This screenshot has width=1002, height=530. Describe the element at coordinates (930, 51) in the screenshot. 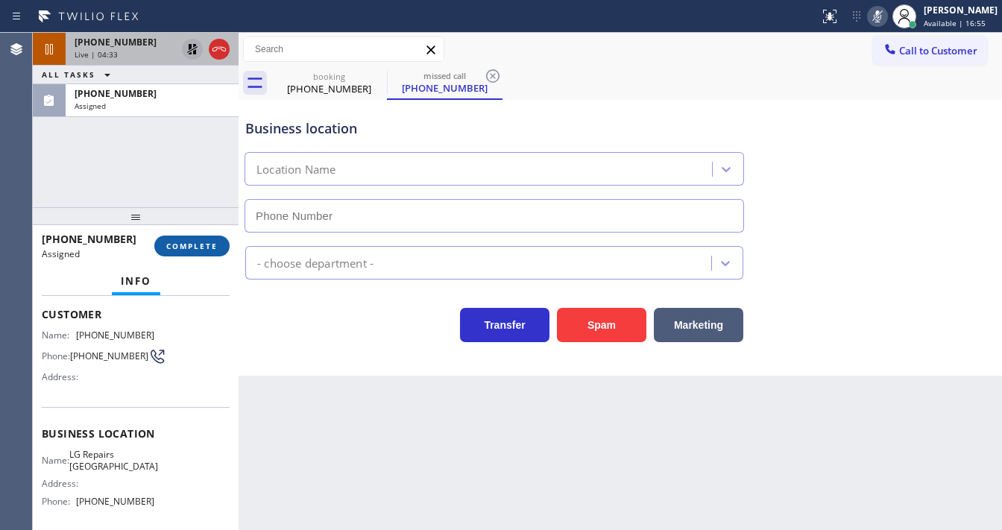

I see `button: Call to Customer` at that location.